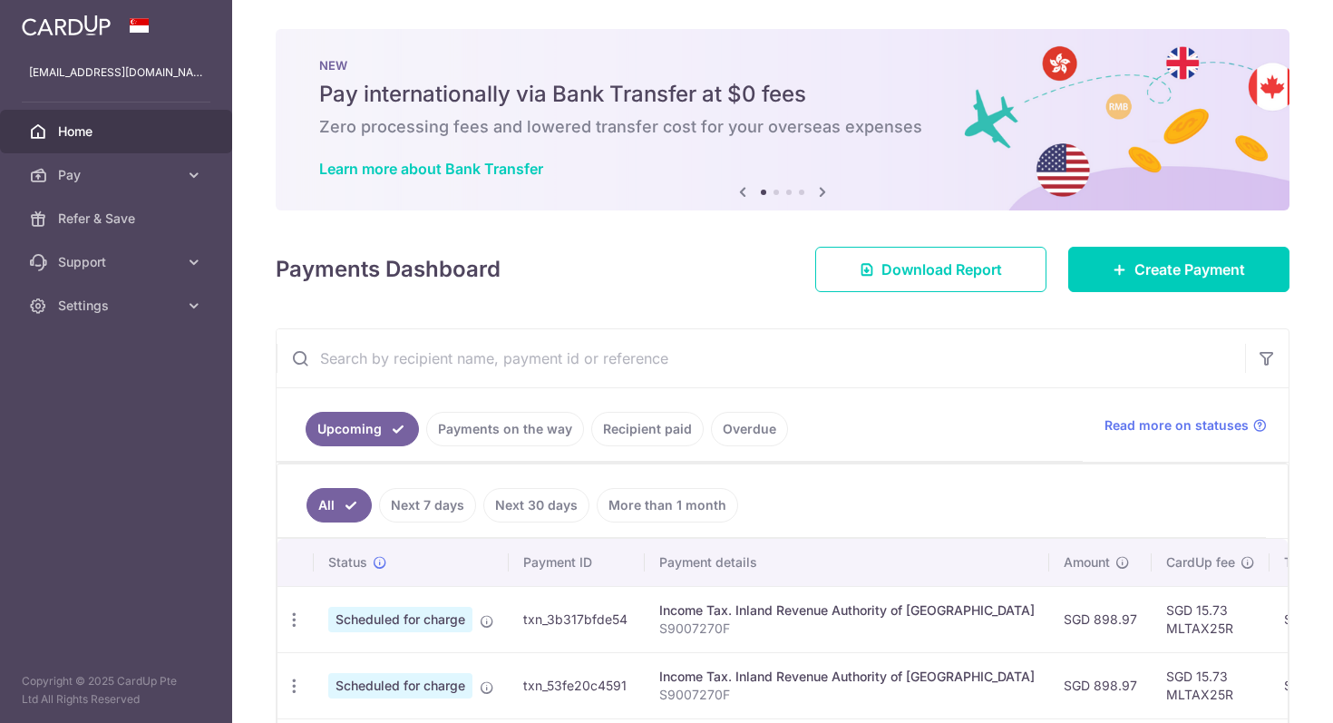  Describe the element at coordinates (118, 262) in the screenshot. I see `span: Support` at that location.